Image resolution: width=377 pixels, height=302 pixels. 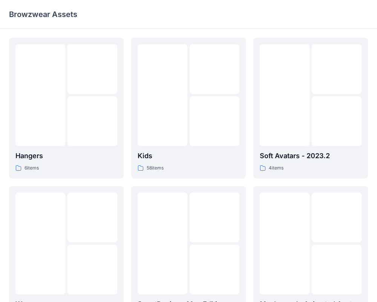 What do you see at coordinates (32, 168) in the screenshot?
I see `p: 6 items` at bounding box center [32, 168].